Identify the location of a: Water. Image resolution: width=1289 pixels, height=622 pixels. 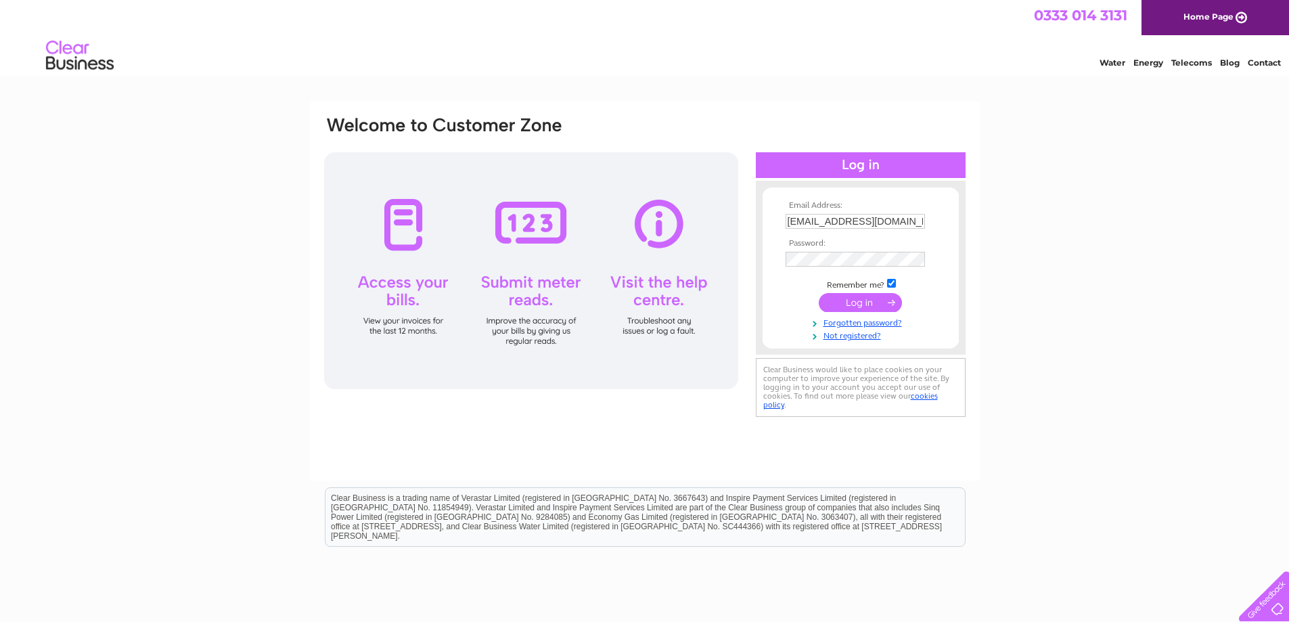
(1112, 62).